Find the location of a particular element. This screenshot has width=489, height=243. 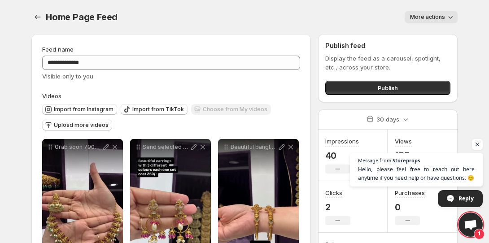

p: Send selected earrings screenshot to WhatsApp each one set cost 250- place orders WhatsApp to [PH... is located at coordinates (166, 147).